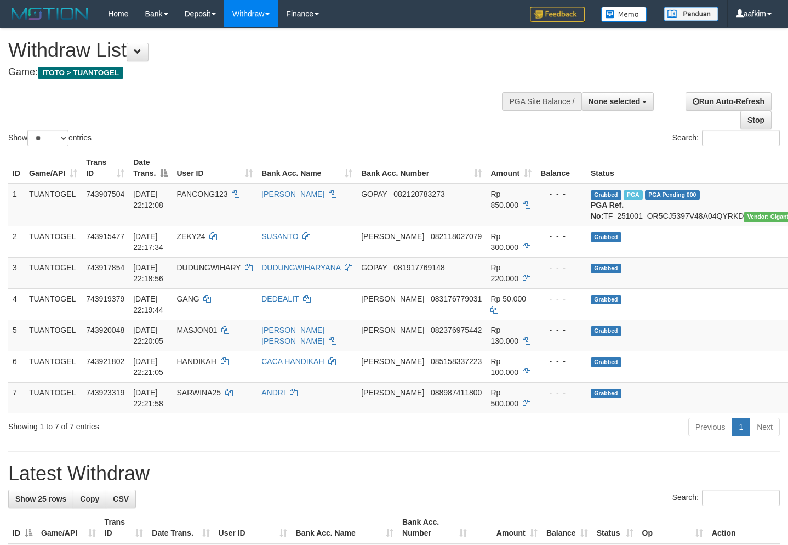 The image size is (788, 545). Describe the element at coordinates (741, 427) in the screenshot. I see `a: 1` at that location.